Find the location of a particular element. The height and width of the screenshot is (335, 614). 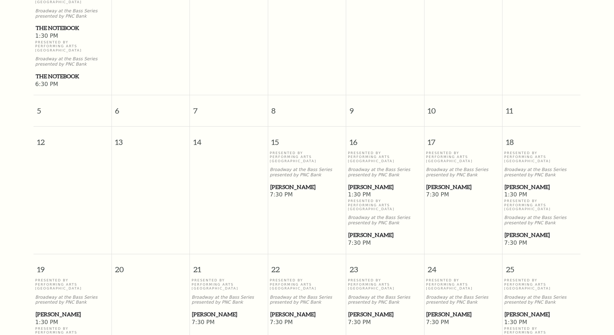

span: 13 is located at coordinates (151, 139).